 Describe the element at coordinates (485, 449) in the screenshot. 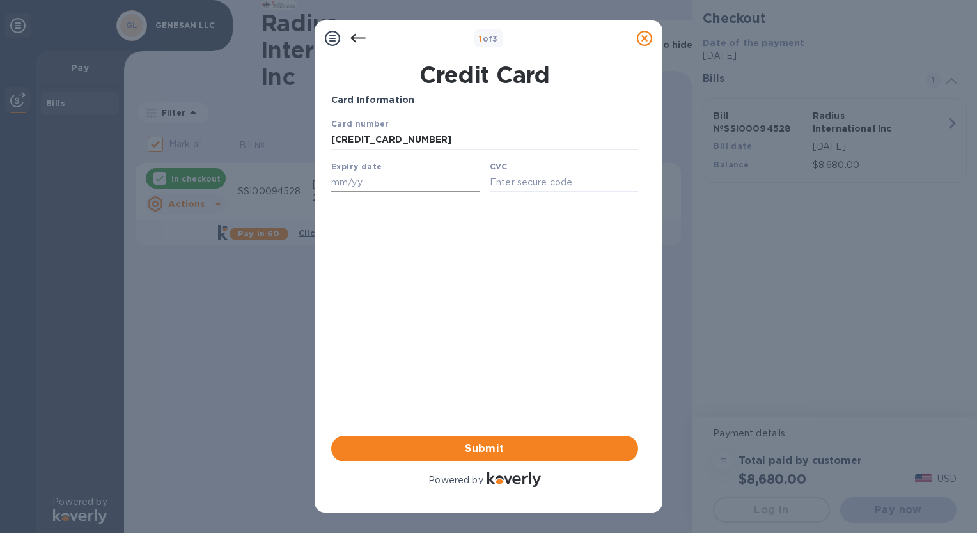

I see `span: Submit` at that location.